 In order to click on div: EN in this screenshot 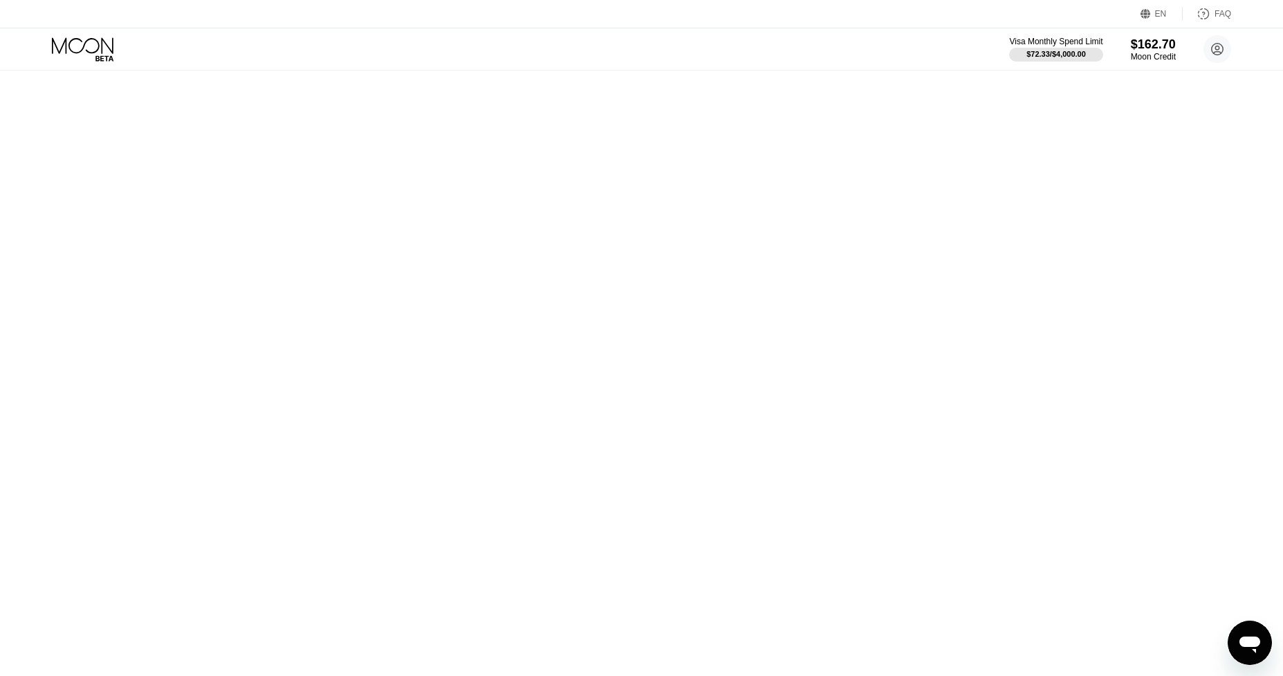, I will do `click(1161, 14)`.